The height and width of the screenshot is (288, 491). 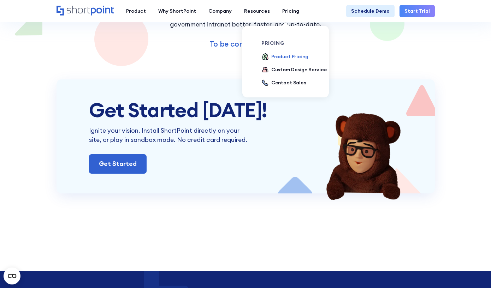 What do you see at coordinates (177, 11) in the screenshot?
I see `div: Why ShortPoint` at bounding box center [177, 11].